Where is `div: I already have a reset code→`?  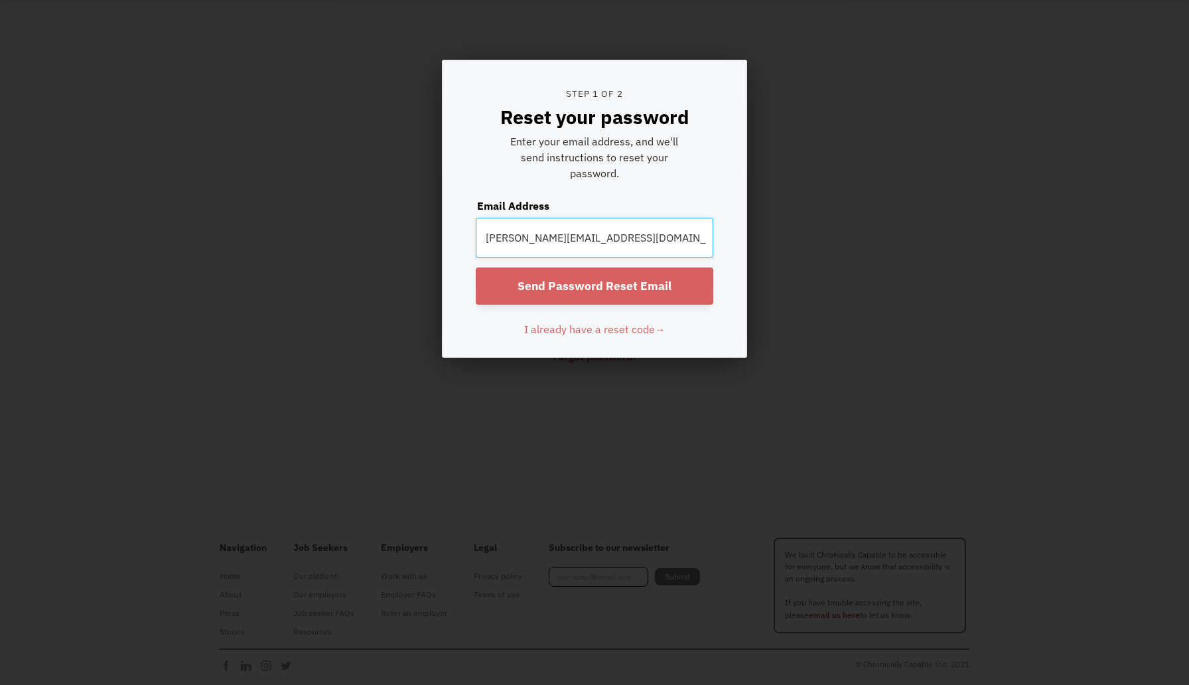 div: I already have a reset code→ is located at coordinates (595, 329).